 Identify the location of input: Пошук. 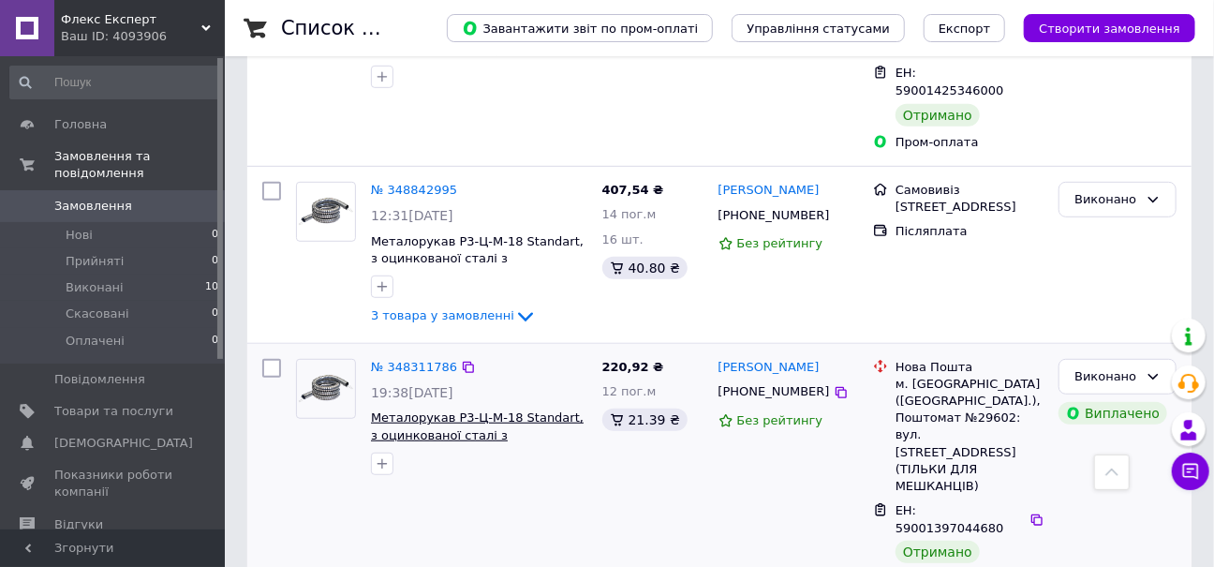
(114, 82).